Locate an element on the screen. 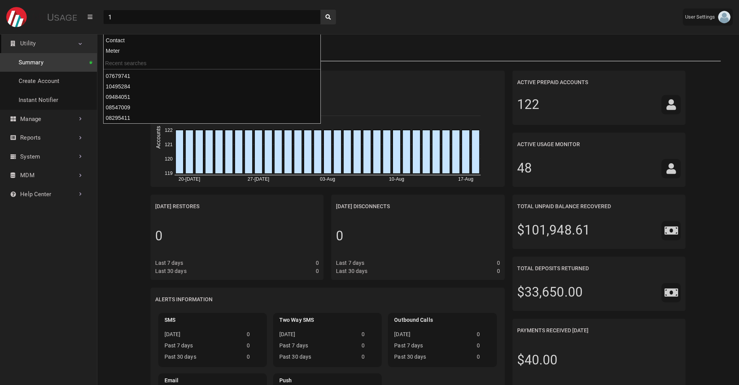 The width and height of the screenshot is (739, 385). div: 09484051 is located at coordinates (212, 97).